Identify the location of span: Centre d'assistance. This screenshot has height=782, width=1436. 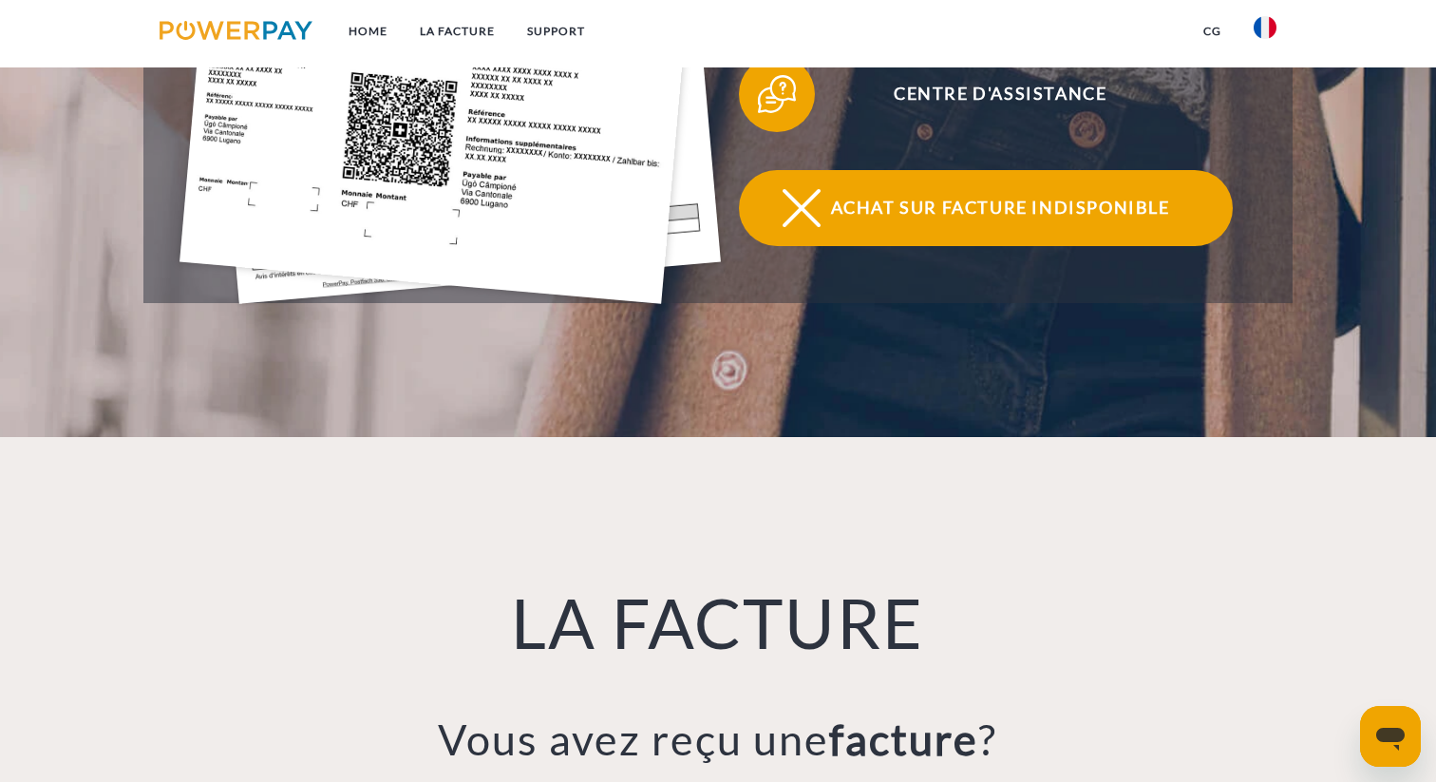
(1000, 94).